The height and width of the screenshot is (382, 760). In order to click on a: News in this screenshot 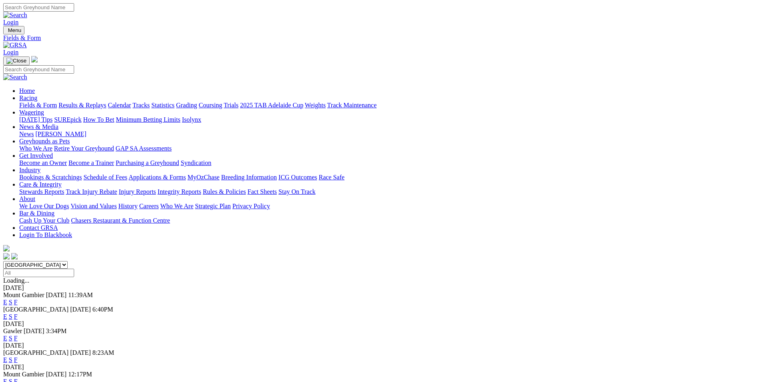, I will do `click(26, 134)`.